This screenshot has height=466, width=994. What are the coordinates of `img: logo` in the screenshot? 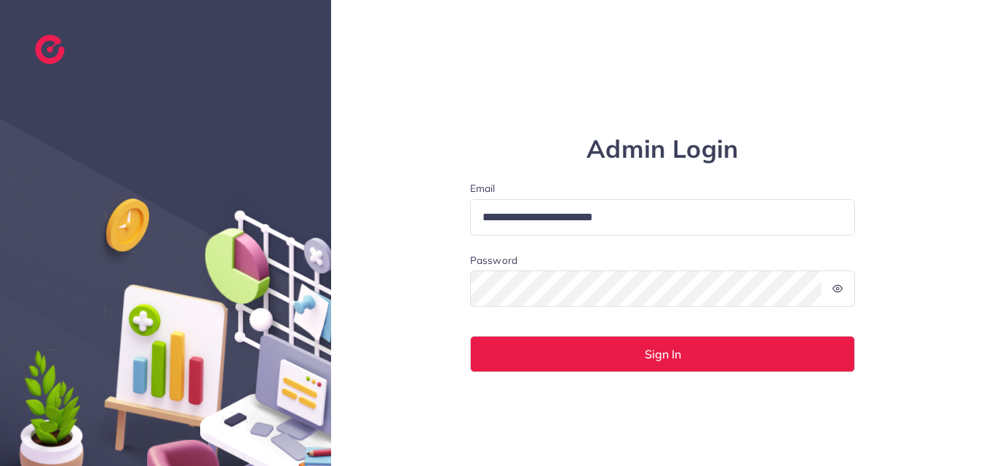 It's located at (49, 49).